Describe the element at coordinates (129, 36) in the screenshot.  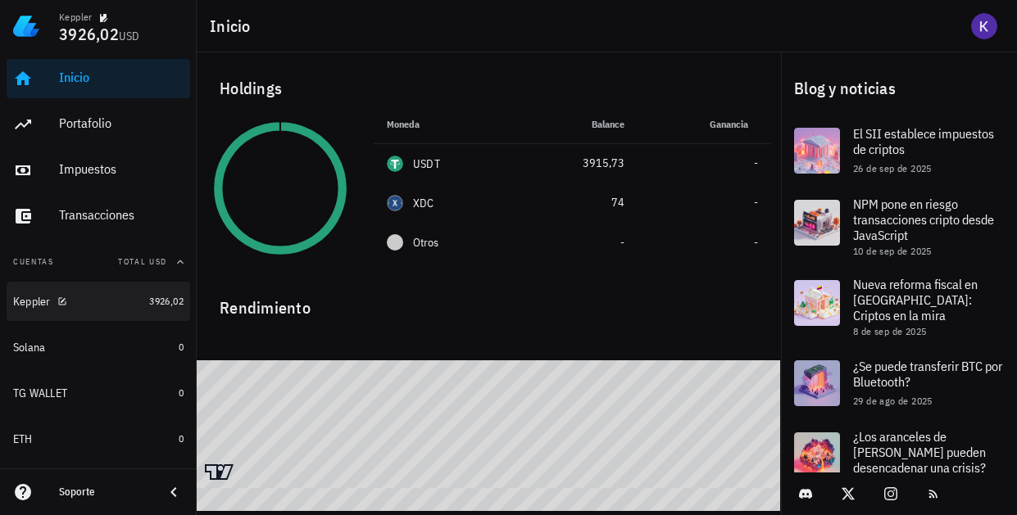
I see `span: USD` at that location.